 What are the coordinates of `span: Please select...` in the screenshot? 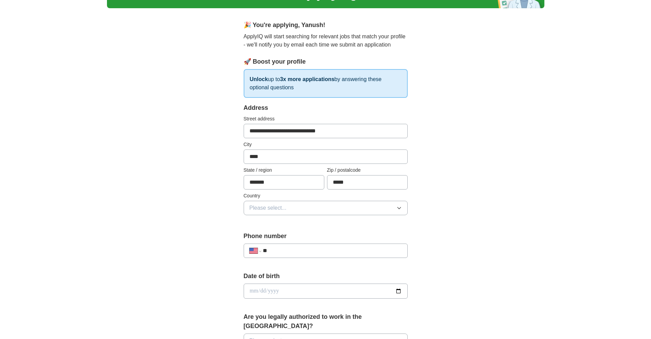 It's located at (268, 208).